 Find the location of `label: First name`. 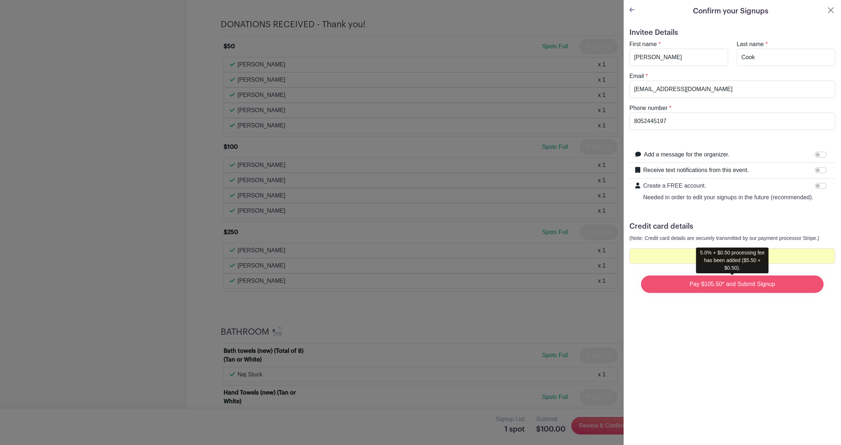

label: First name is located at coordinates (643, 44).